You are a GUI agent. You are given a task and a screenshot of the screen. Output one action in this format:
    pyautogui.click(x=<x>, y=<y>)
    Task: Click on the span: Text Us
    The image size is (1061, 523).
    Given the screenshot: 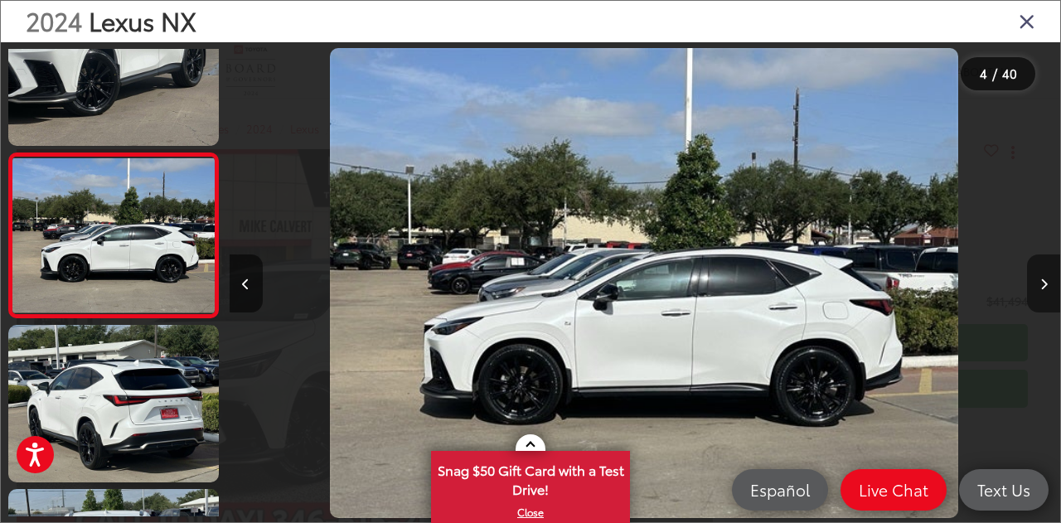 What is the action you would take?
    pyautogui.click(x=1003, y=489)
    